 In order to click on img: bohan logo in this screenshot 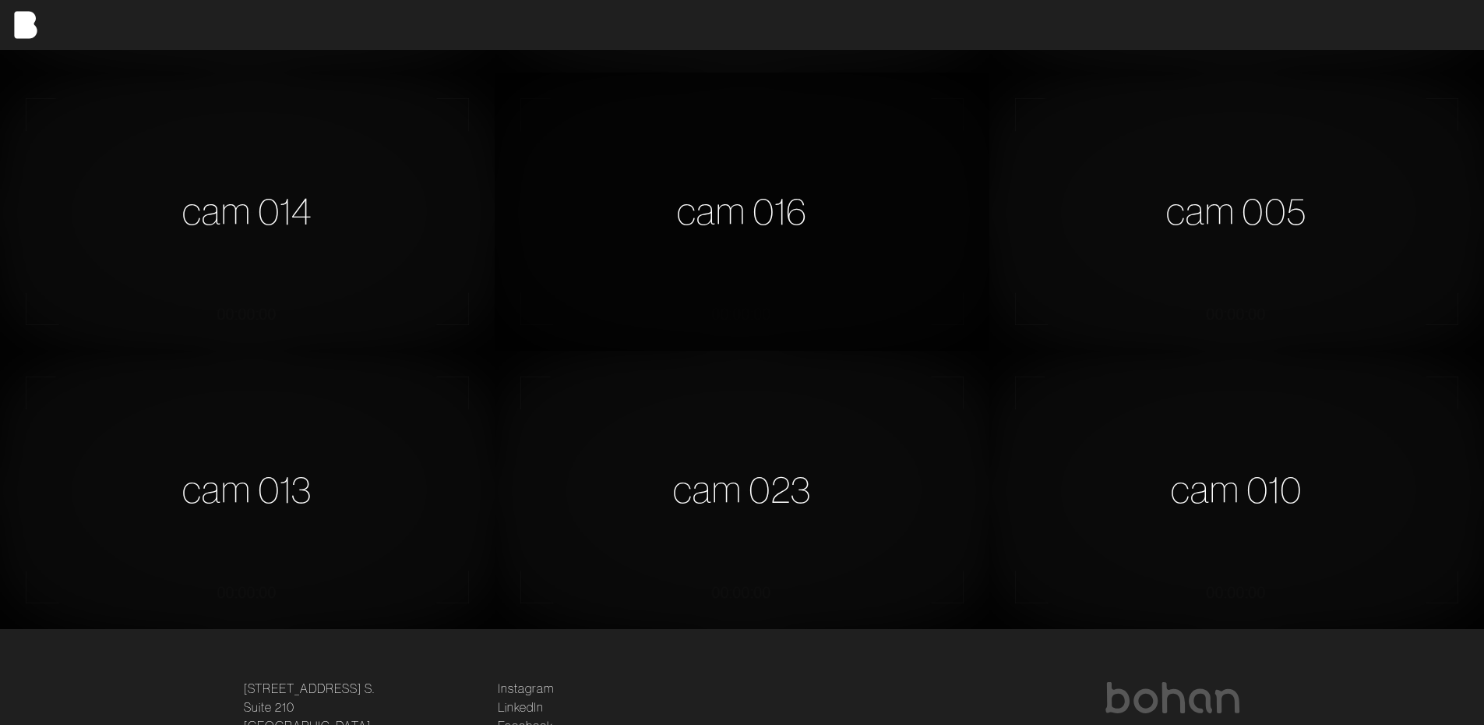, I will do `click(1173, 697)`.